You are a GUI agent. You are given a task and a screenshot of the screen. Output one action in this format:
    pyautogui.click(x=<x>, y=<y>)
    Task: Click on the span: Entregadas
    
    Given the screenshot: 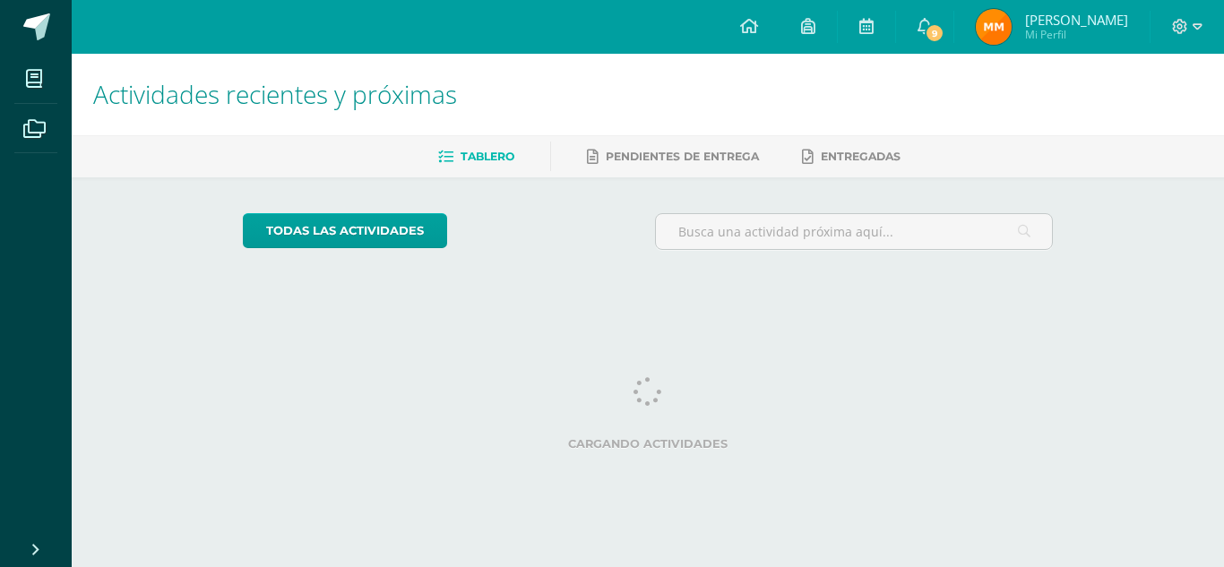 What is the action you would take?
    pyautogui.click(x=860, y=156)
    